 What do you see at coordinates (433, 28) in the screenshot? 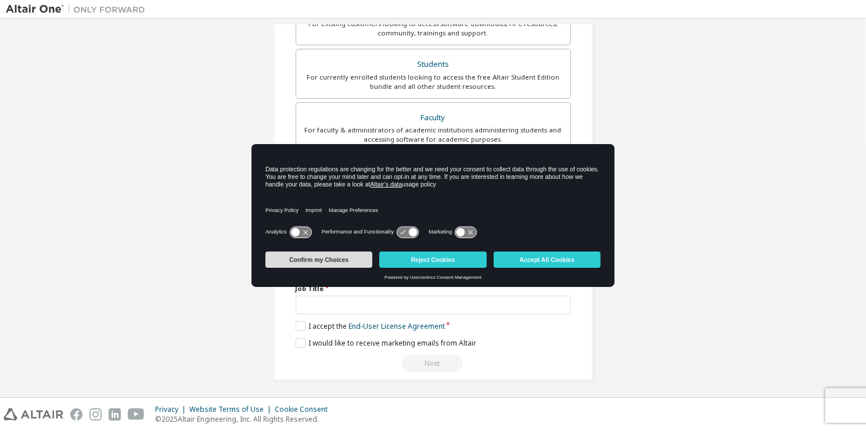
I see `div: For existing customers looking to access software downloads, HPC resources, community, trainings ...` at bounding box center [433, 28].